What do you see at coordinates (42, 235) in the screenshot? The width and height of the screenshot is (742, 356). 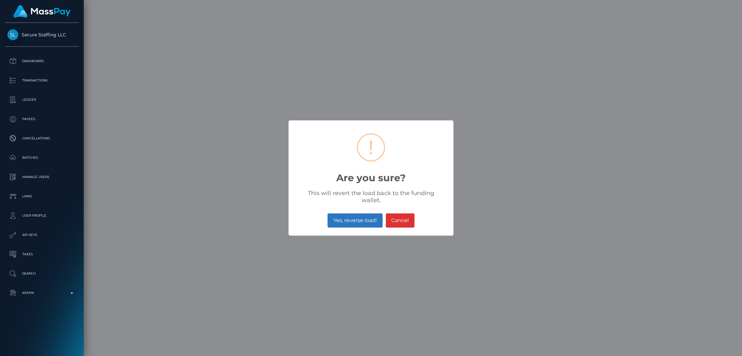 I see `p: API Keys` at bounding box center [42, 235].